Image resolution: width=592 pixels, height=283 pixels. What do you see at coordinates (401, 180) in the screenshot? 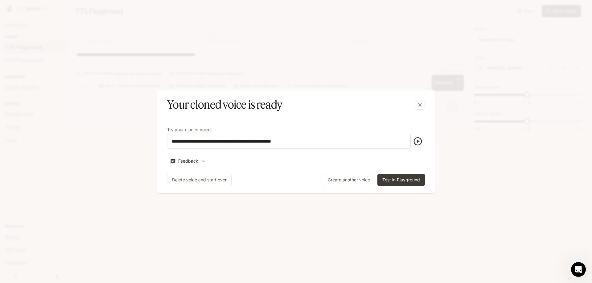
I see `button: Test in Playground` at bounding box center [401, 180].